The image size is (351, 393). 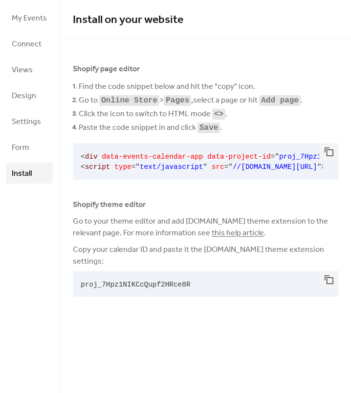 What do you see at coordinates (153, 114) in the screenshot?
I see `span: Click the icon to switch to HTML mode .` at bounding box center [153, 114].